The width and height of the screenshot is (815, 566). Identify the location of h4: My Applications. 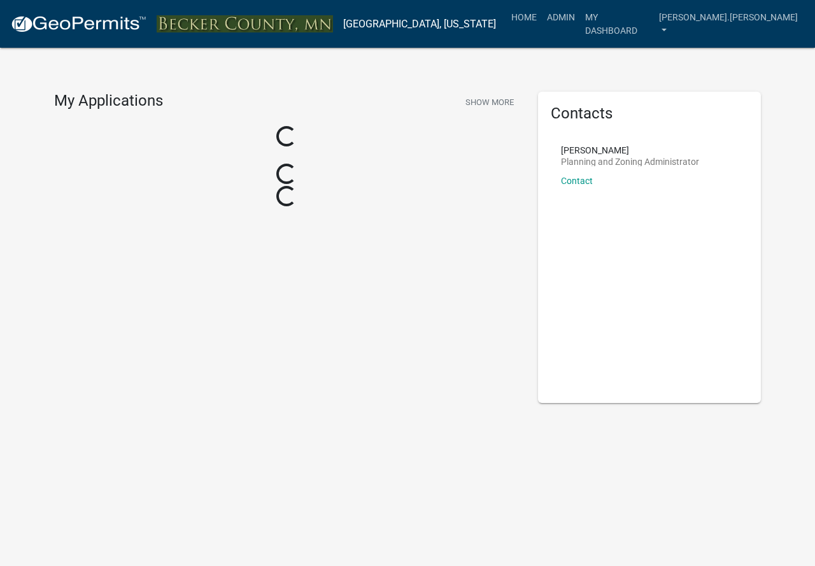
(108, 101).